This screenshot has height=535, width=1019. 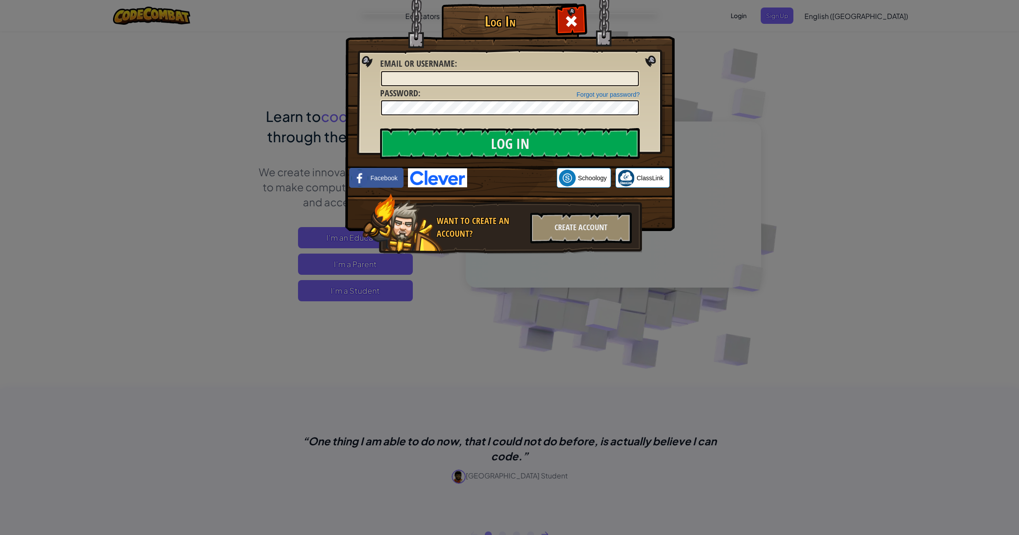 What do you see at coordinates (650, 178) in the screenshot?
I see `span: ClassLink` at bounding box center [650, 178].